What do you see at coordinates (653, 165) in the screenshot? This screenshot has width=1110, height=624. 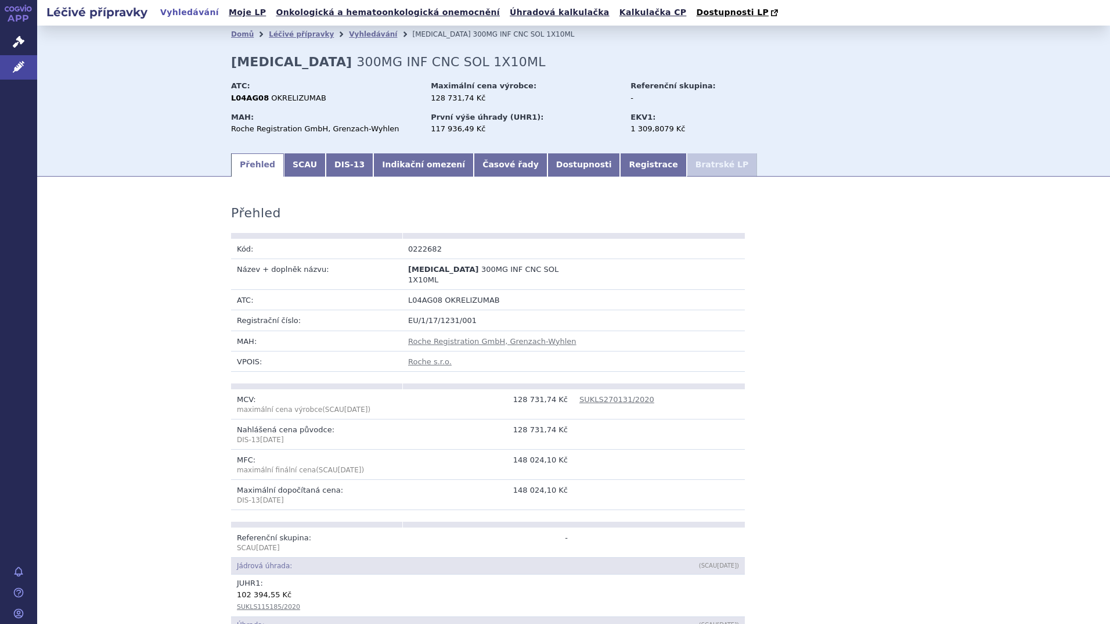 I see `a: Registrace` at bounding box center [653, 165].